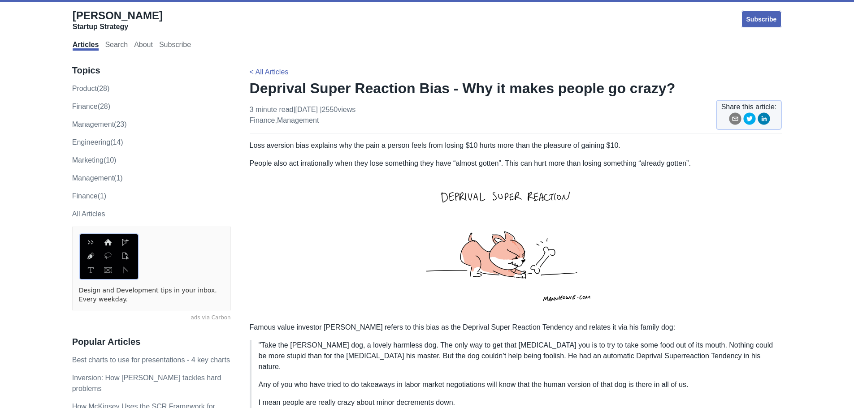 The image size is (854, 408). Describe the element at coordinates (298, 120) in the screenshot. I see `a: management` at that location.